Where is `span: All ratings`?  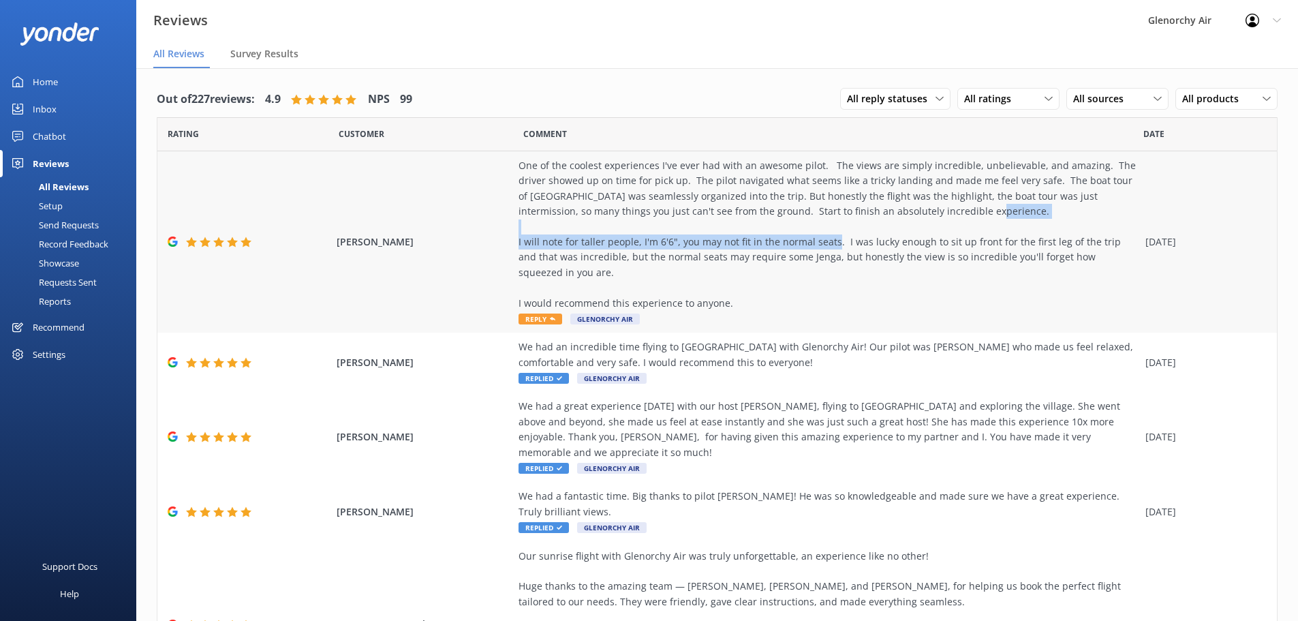
span: All ratings is located at coordinates (991, 99).